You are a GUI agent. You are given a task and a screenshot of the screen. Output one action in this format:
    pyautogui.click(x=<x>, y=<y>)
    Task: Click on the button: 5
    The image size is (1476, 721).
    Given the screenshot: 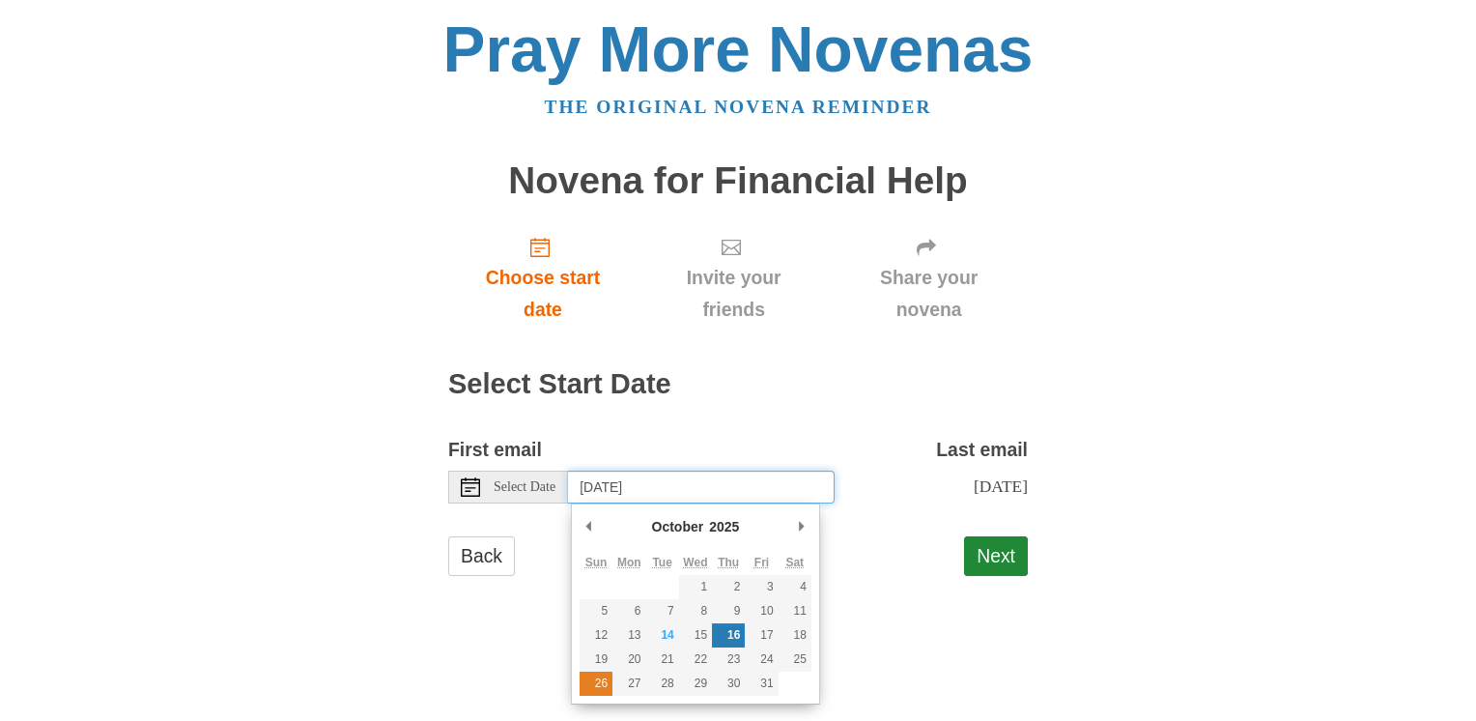 What is the action you would take?
    pyautogui.click(x=596, y=611)
    